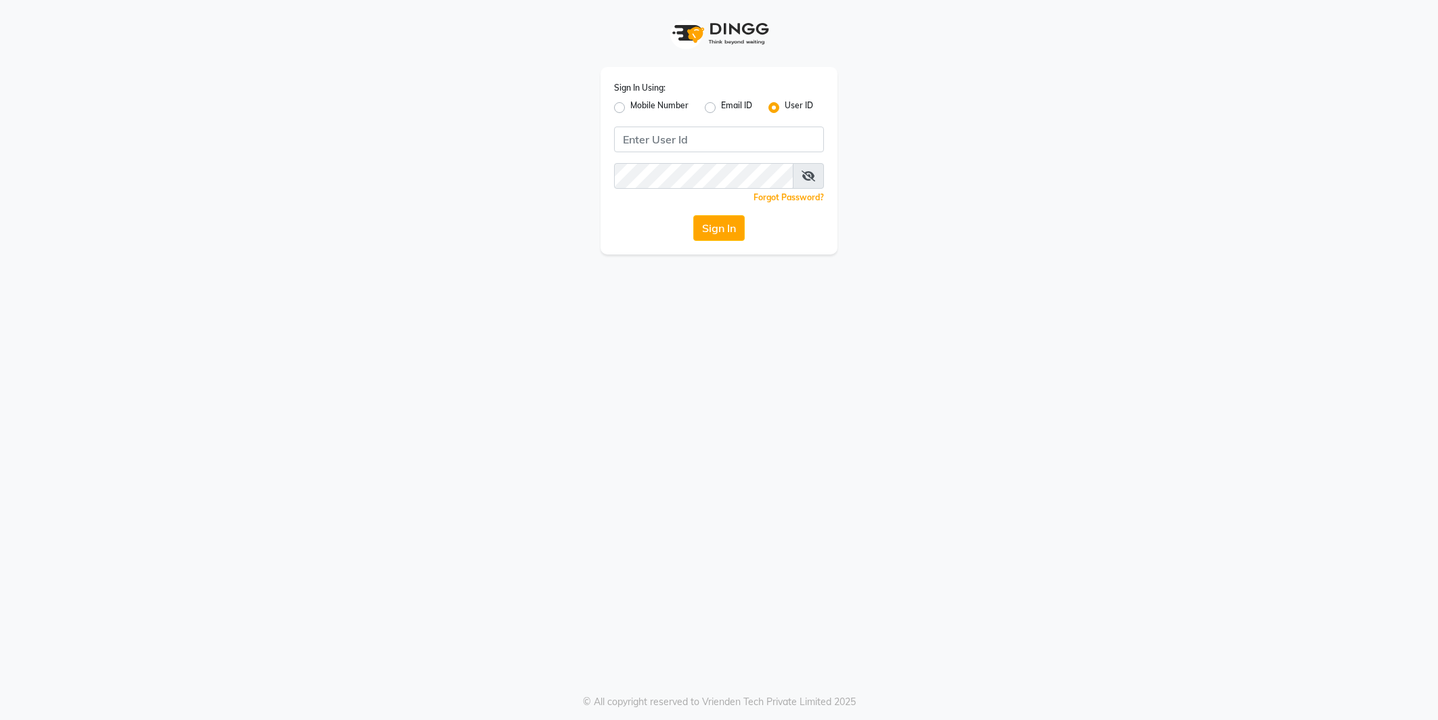 This screenshot has height=720, width=1438. What do you see at coordinates (719, 228) in the screenshot?
I see `button: Sign In` at bounding box center [719, 228].